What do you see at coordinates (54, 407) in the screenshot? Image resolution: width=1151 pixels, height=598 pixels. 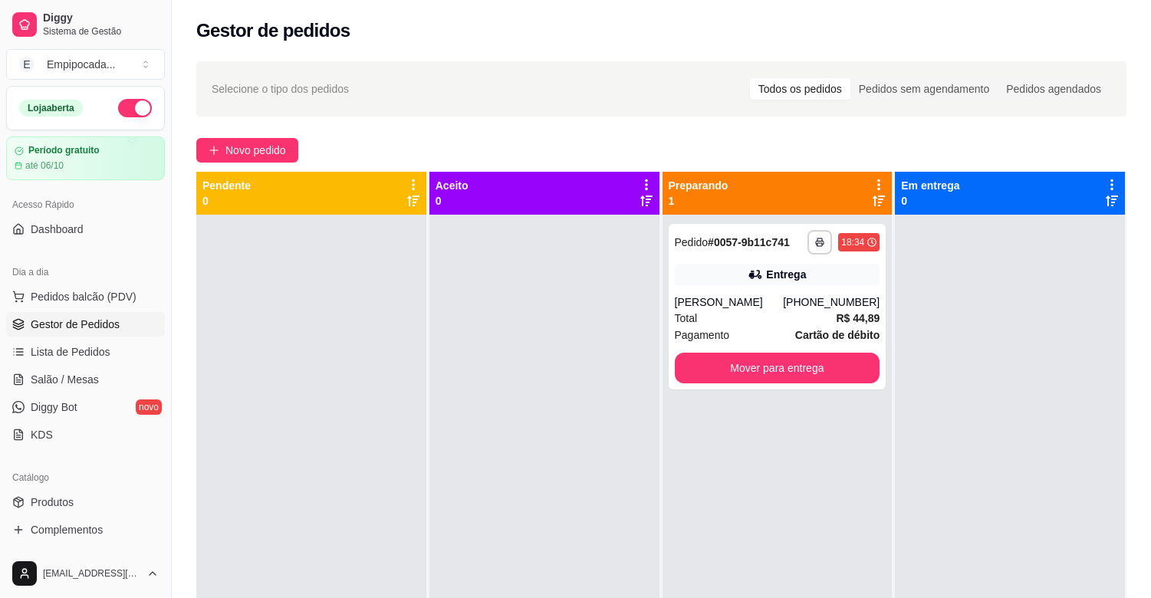 I see `span: Diggy Bot` at bounding box center [54, 407].